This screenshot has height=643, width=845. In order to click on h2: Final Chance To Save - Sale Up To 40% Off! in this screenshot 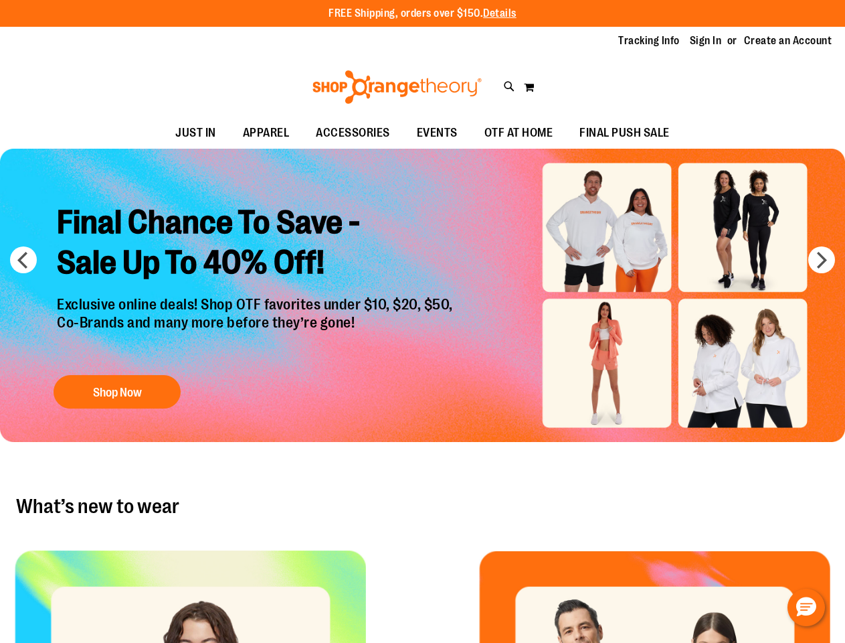, I will do `click(256, 244)`.